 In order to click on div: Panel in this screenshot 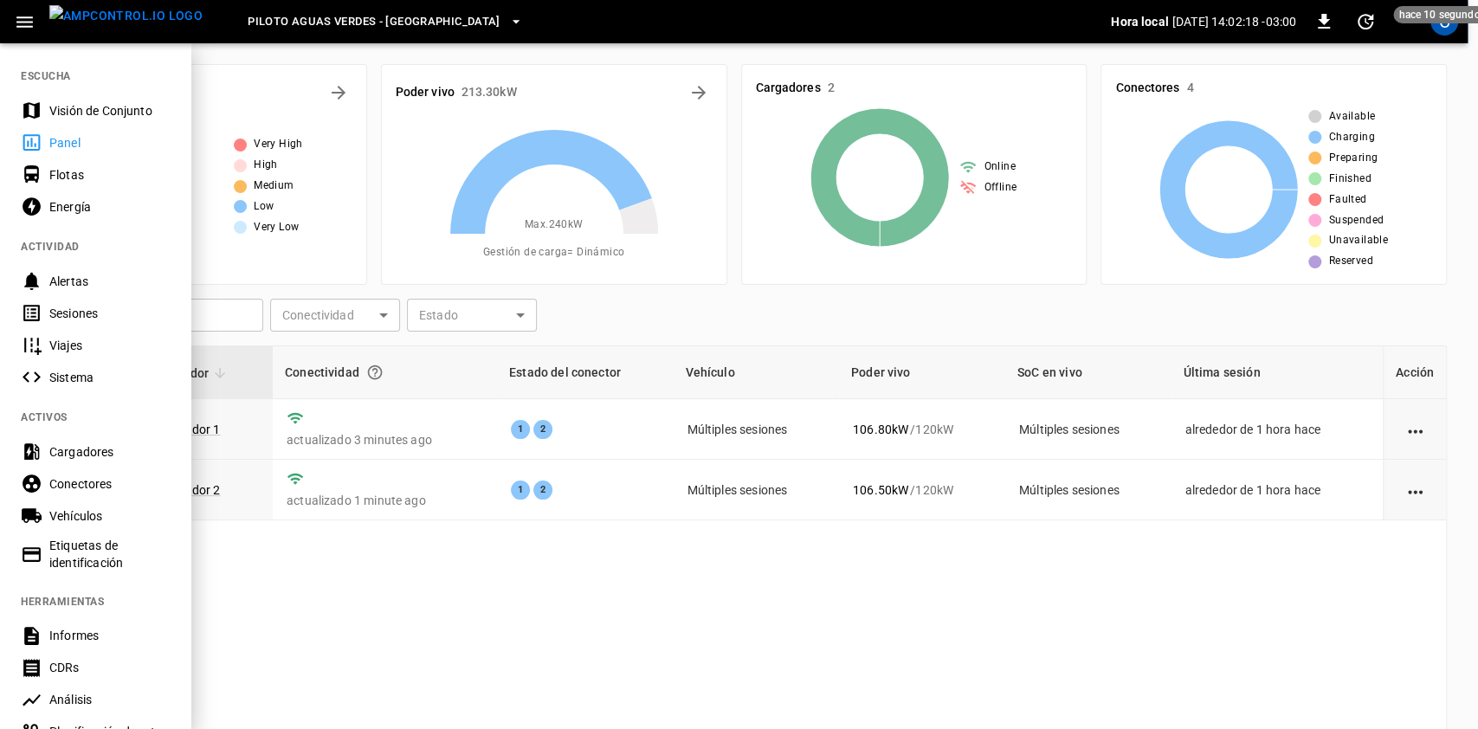, I will do `click(109, 143)`.